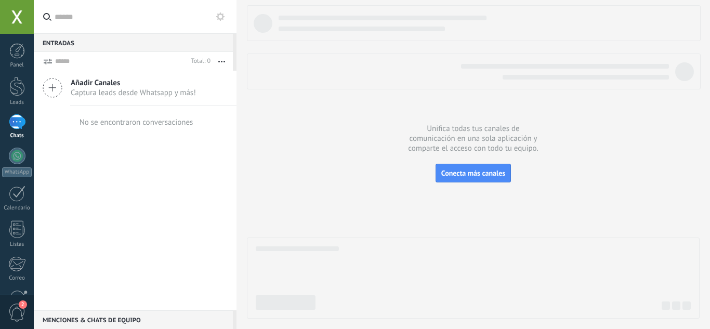  Describe the element at coordinates (133, 93) in the screenshot. I see `span: Captura leads desde Whatsapp y más!` at that location.